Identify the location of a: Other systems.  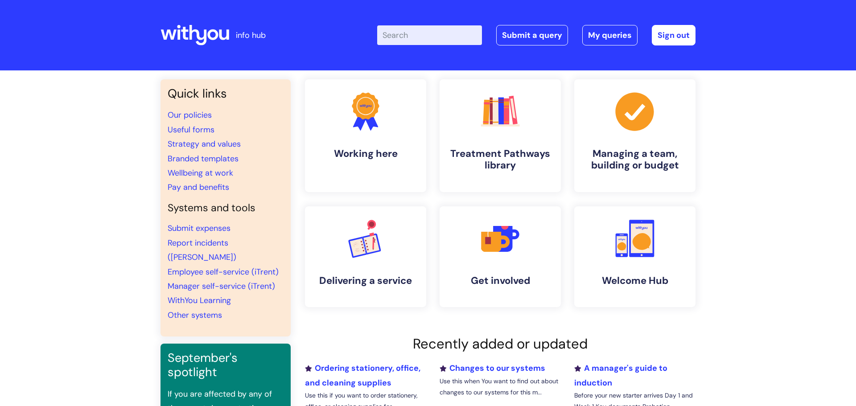
(195, 315).